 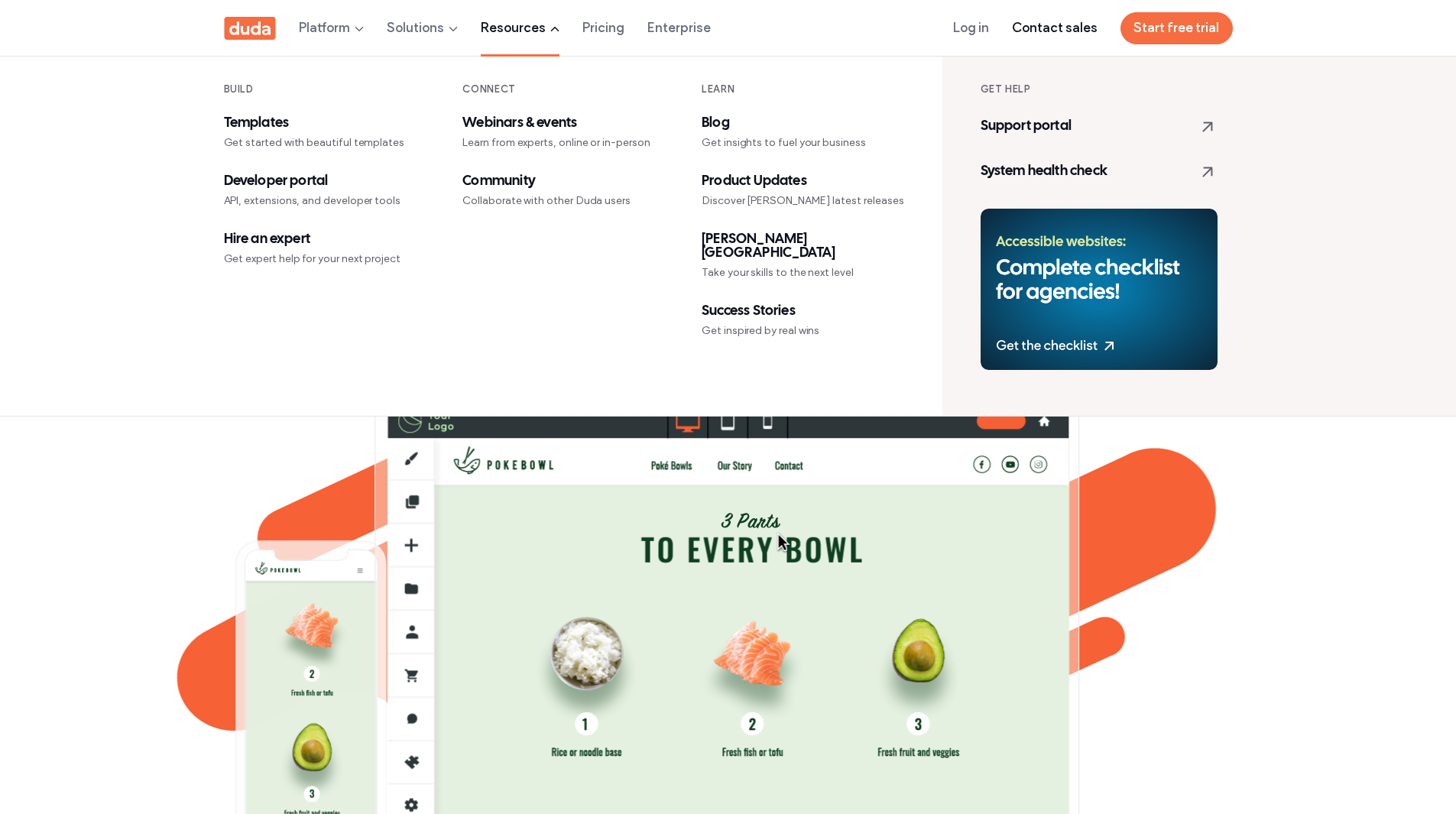 I want to click on div: Get started with beautiful templates, so click(x=329, y=143).